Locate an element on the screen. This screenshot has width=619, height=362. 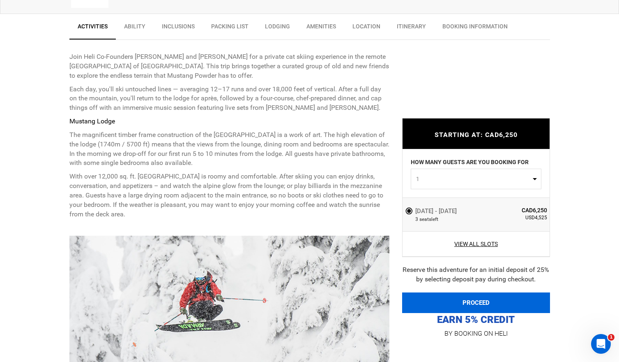
span: CAD6,250 is located at coordinates (518, 210).